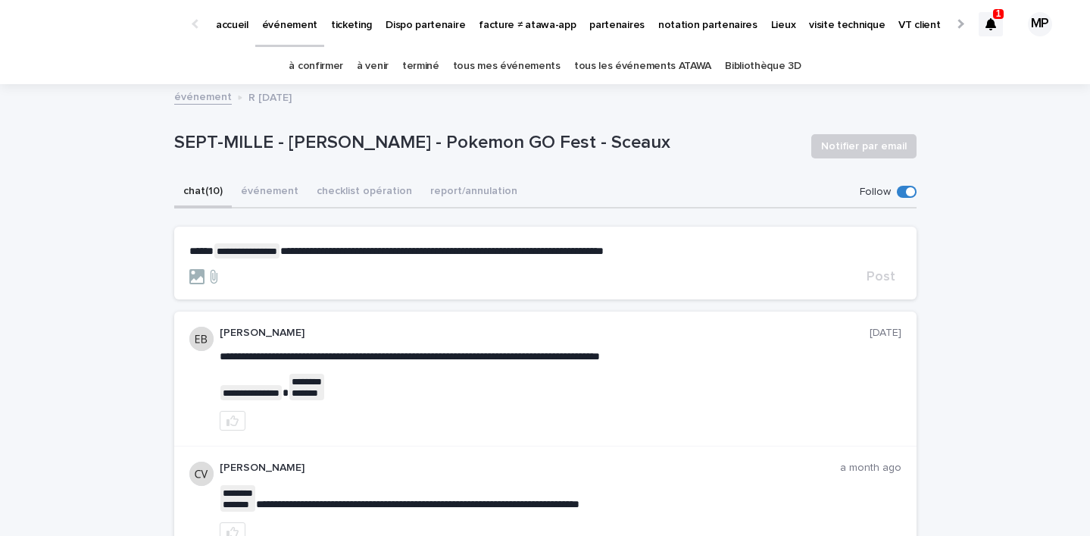  I want to click on p: Follow, so click(875, 192).